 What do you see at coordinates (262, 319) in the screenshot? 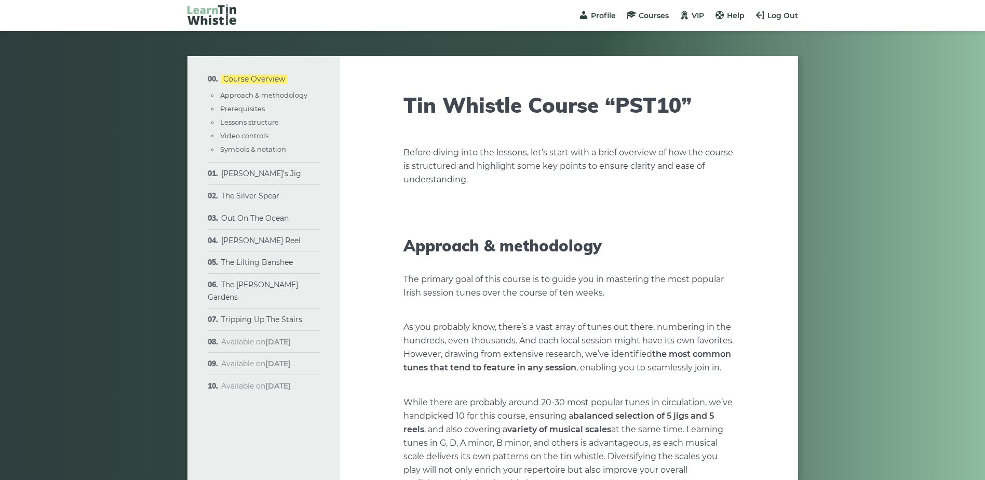
I see `a: Tripping Up The Stairs` at bounding box center [262, 319].